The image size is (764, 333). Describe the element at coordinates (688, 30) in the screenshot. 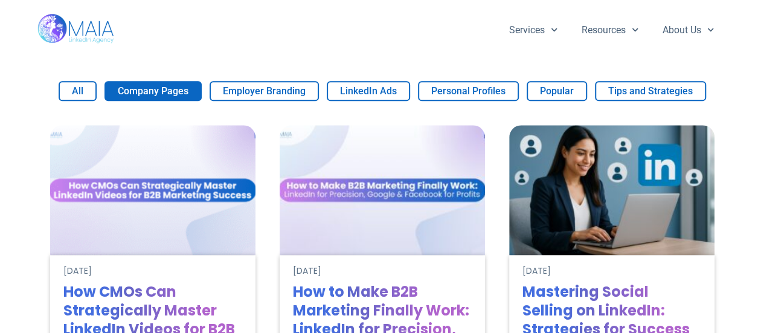

I see `a: About Us` at that location.